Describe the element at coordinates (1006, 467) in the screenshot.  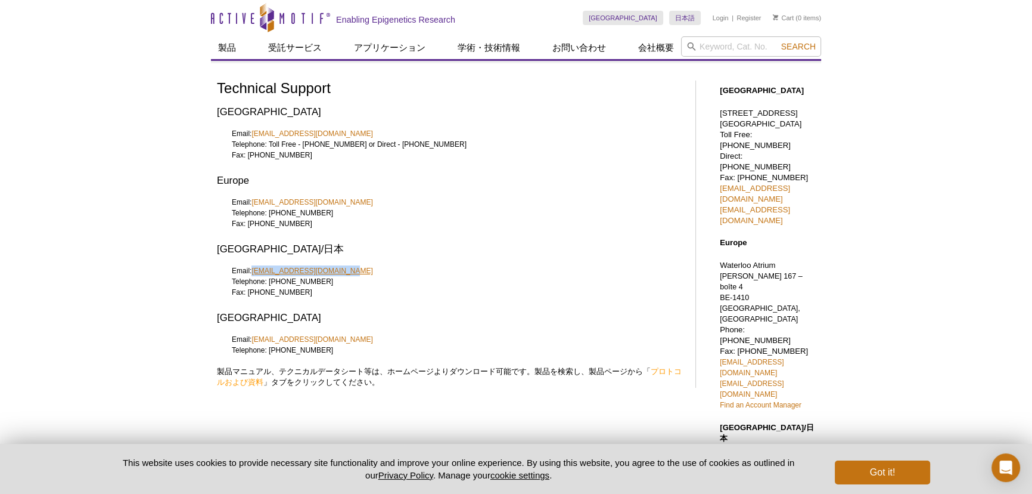
I see `div: Open Intercom Messenger` at that location.